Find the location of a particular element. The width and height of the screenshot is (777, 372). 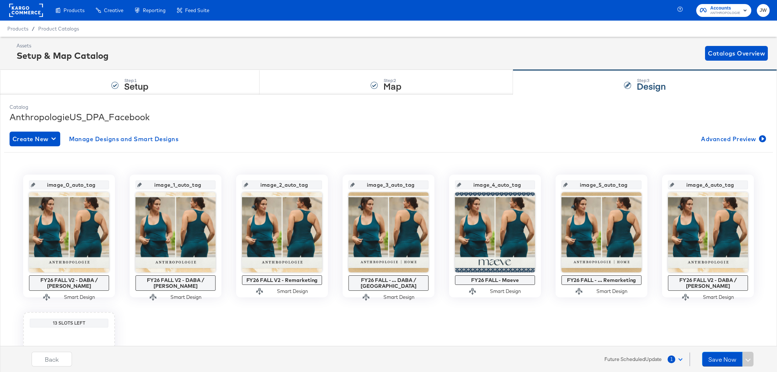

div: Step: 1 is located at coordinates (136, 80).